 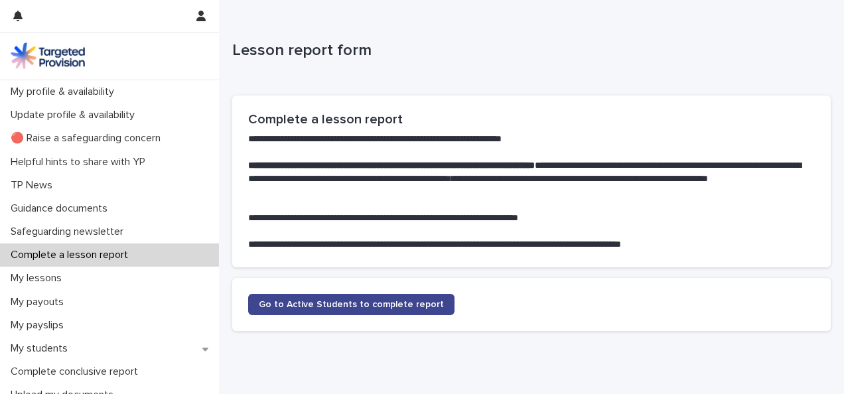 I want to click on p: My payslips, so click(x=40, y=325).